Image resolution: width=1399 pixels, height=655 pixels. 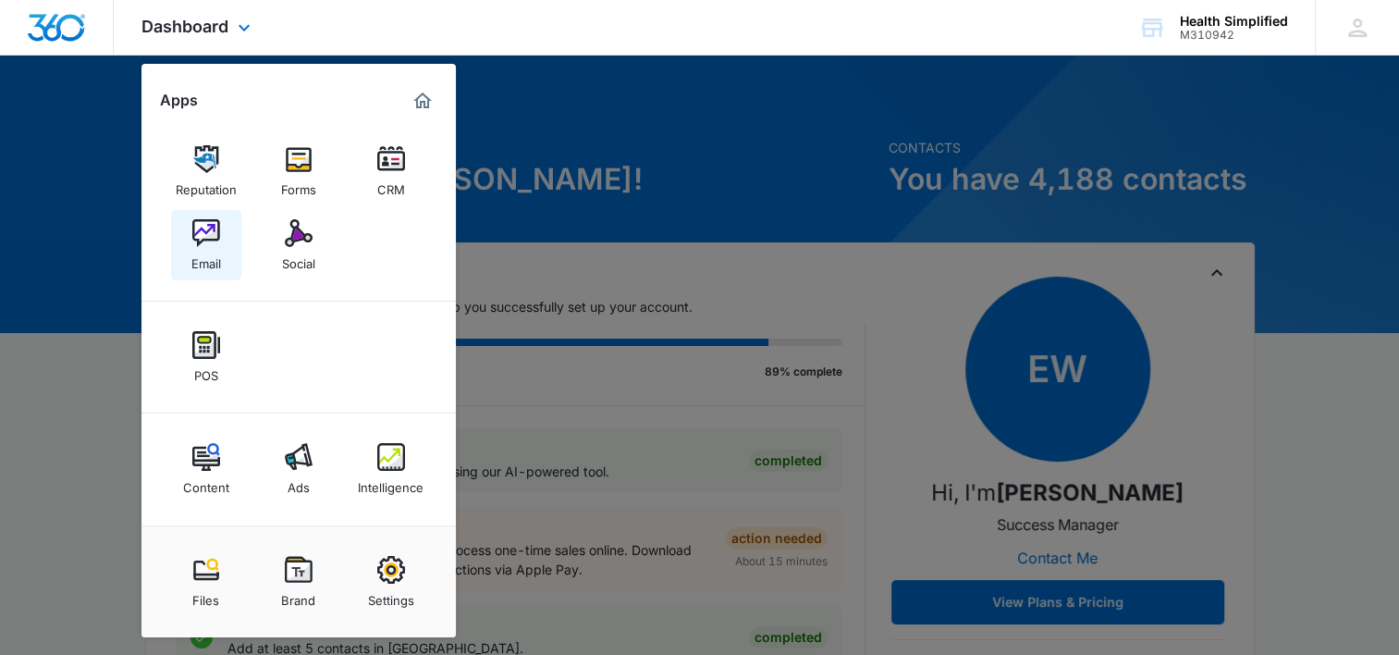 I want to click on a: Reputation, so click(x=206, y=171).